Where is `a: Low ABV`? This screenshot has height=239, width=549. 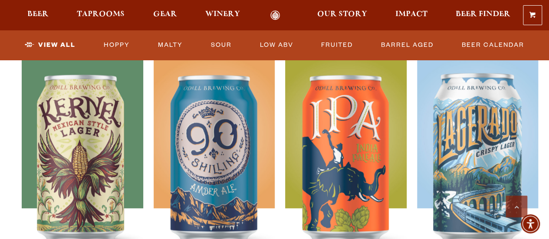 a: Low ABV is located at coordinates (276, 45).